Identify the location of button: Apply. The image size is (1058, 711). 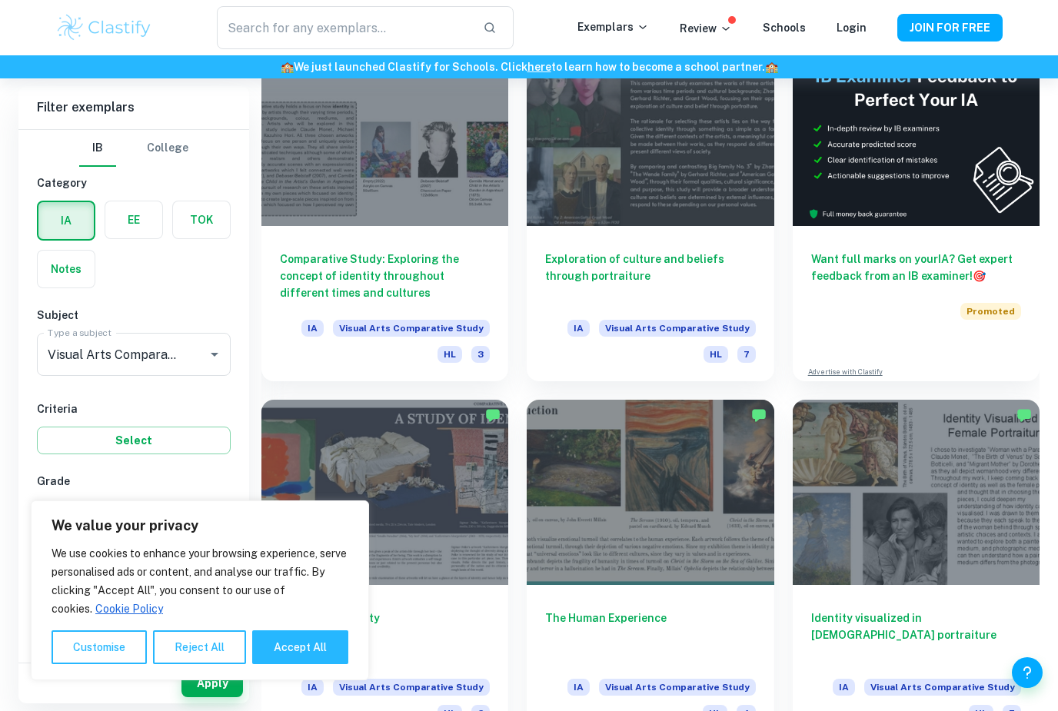
(212, 684).